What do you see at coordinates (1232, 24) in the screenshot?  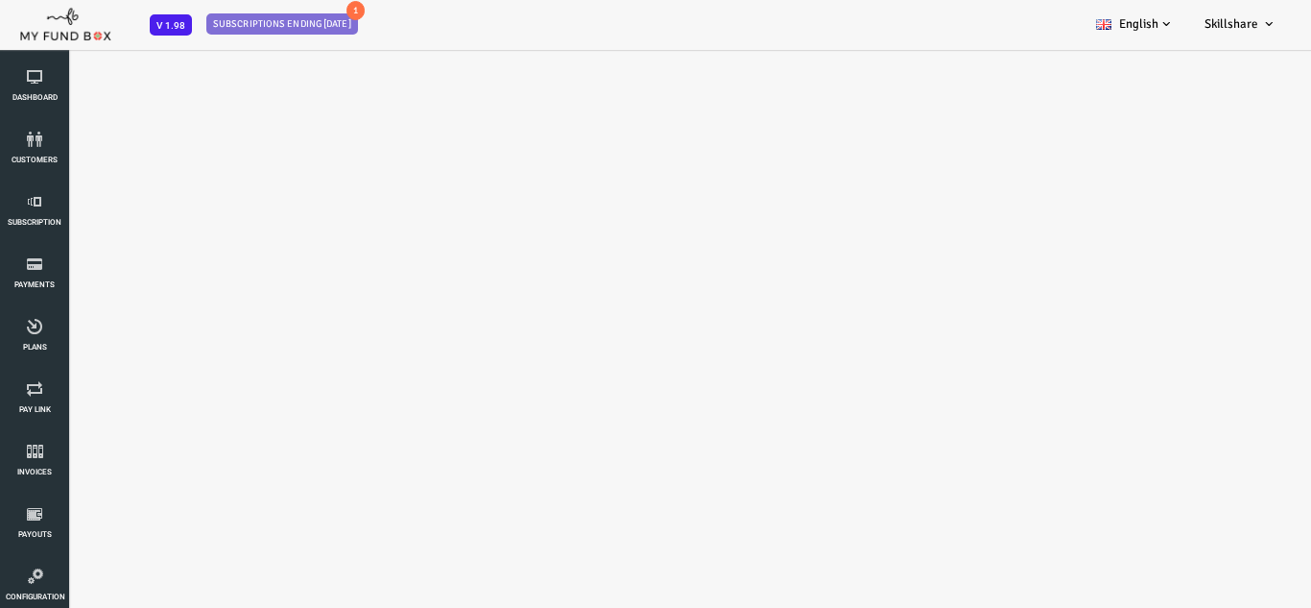 I see `span: Skillshare` at bounding box center [1232, 24].